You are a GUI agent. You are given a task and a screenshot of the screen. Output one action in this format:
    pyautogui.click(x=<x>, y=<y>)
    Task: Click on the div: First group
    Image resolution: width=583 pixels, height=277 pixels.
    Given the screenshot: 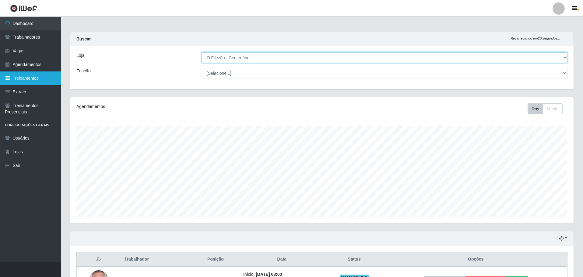 What is the action you would take?
    pyautogui.click(x=545, y=109)
    